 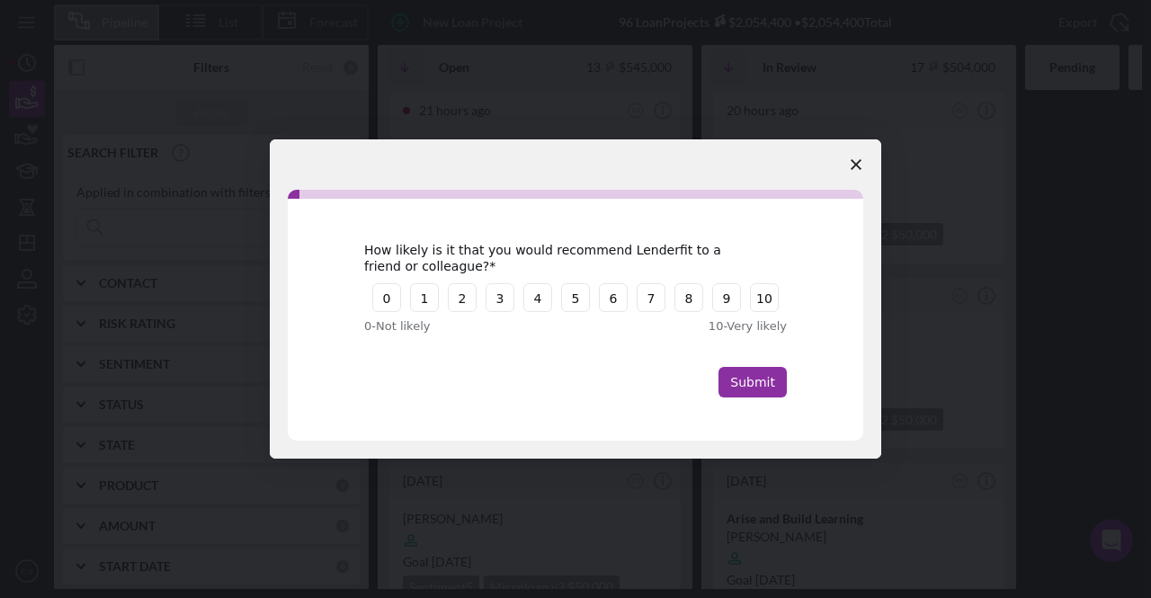 I want to click on div: 0 - Not likely, so click(x=445, y=326).